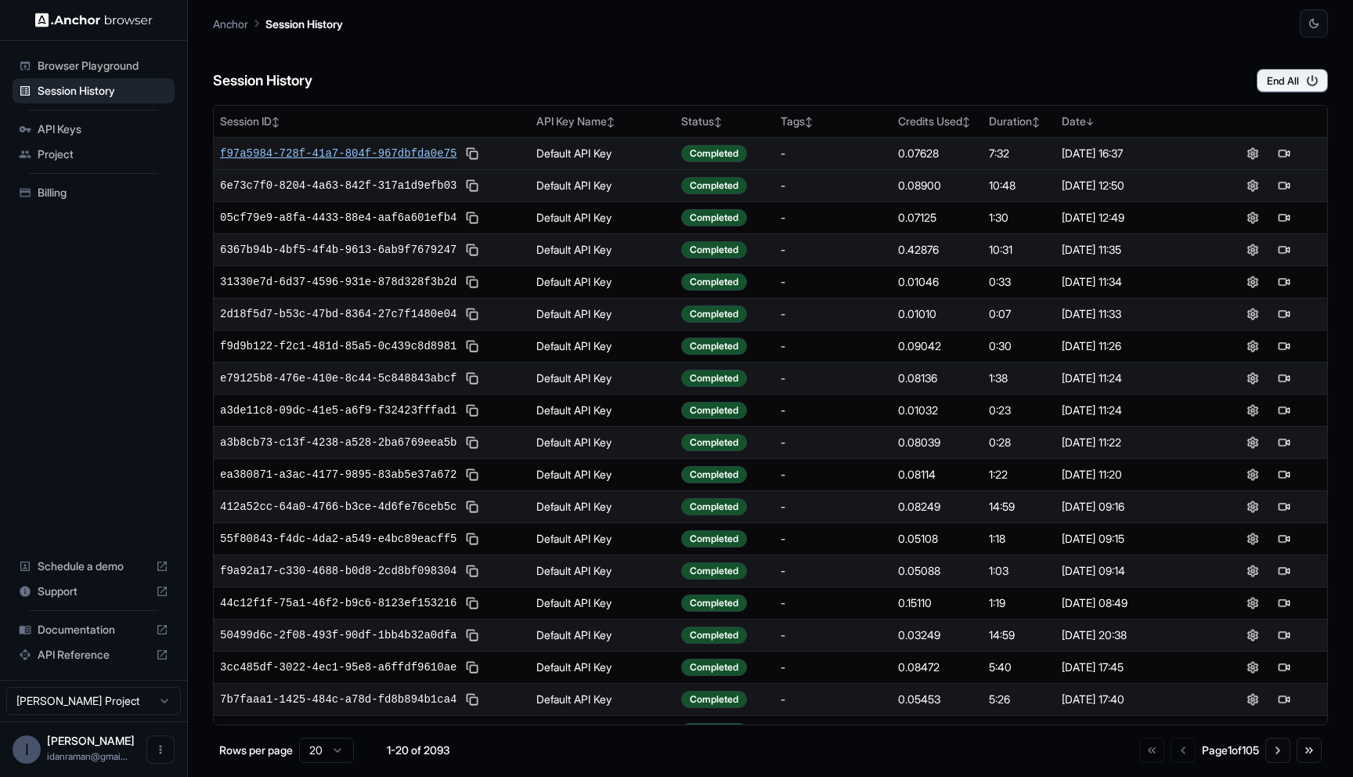 This screenshot has height=777, width=1353. What do you see at coordinates (1230, 750) in the screenshot?
I see `div: Page 1 of 105` at bounding box center [1230, 750].